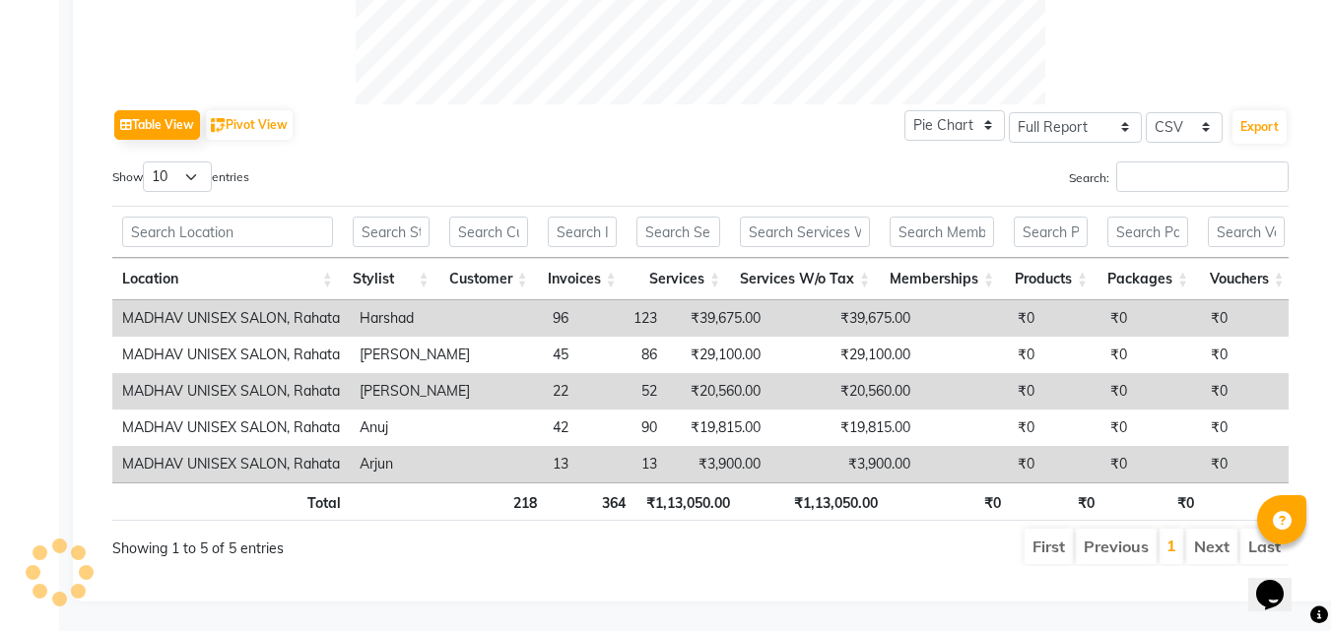 The width and height of the screenshot is (1331, 631). Describe the element at coordinates (497, 501) in the screenshot. I see `th: 218` at that location.